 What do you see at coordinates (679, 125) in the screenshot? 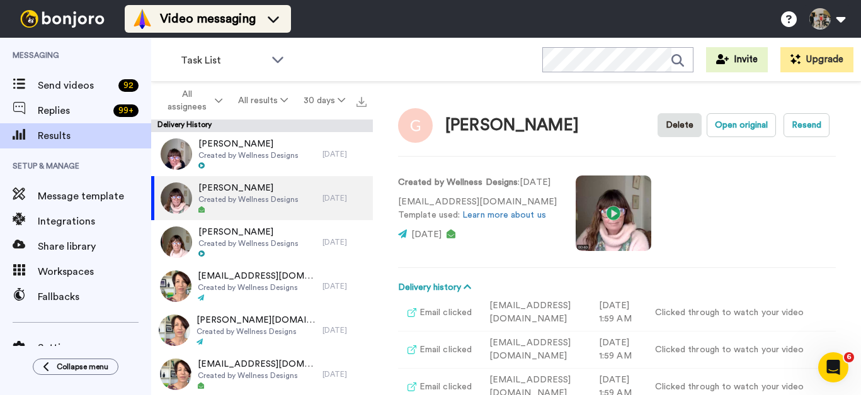
I see `button: Delete` at bounding box center [679, 125].